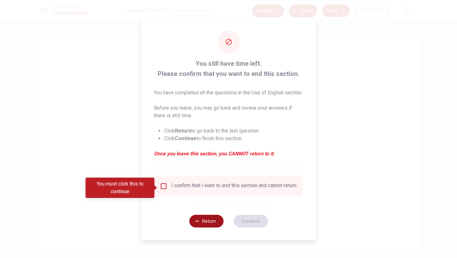  I want to click on span: You must click this to continue, so click(164, 186).